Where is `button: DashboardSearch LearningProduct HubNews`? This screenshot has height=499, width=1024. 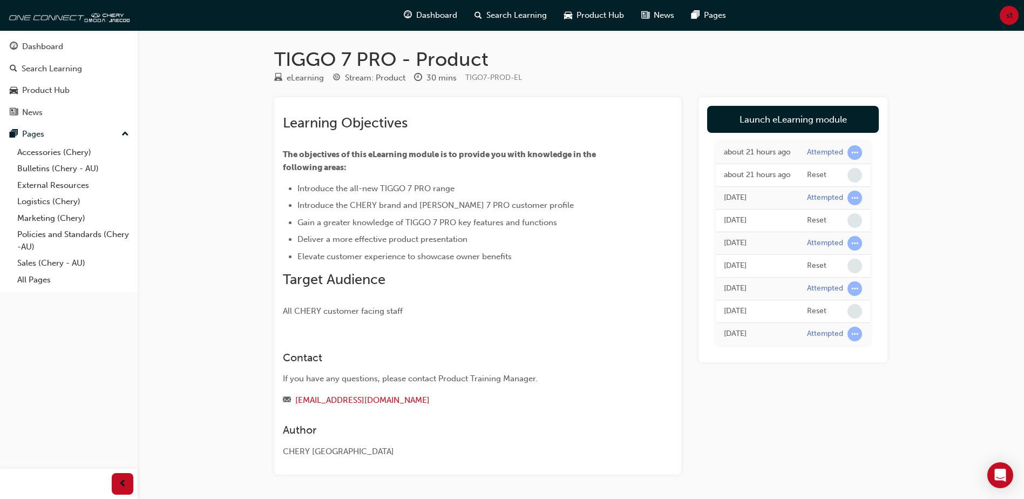
button: DashboardSearch LearningProduct HubNews is located at coordinates (69, 79).